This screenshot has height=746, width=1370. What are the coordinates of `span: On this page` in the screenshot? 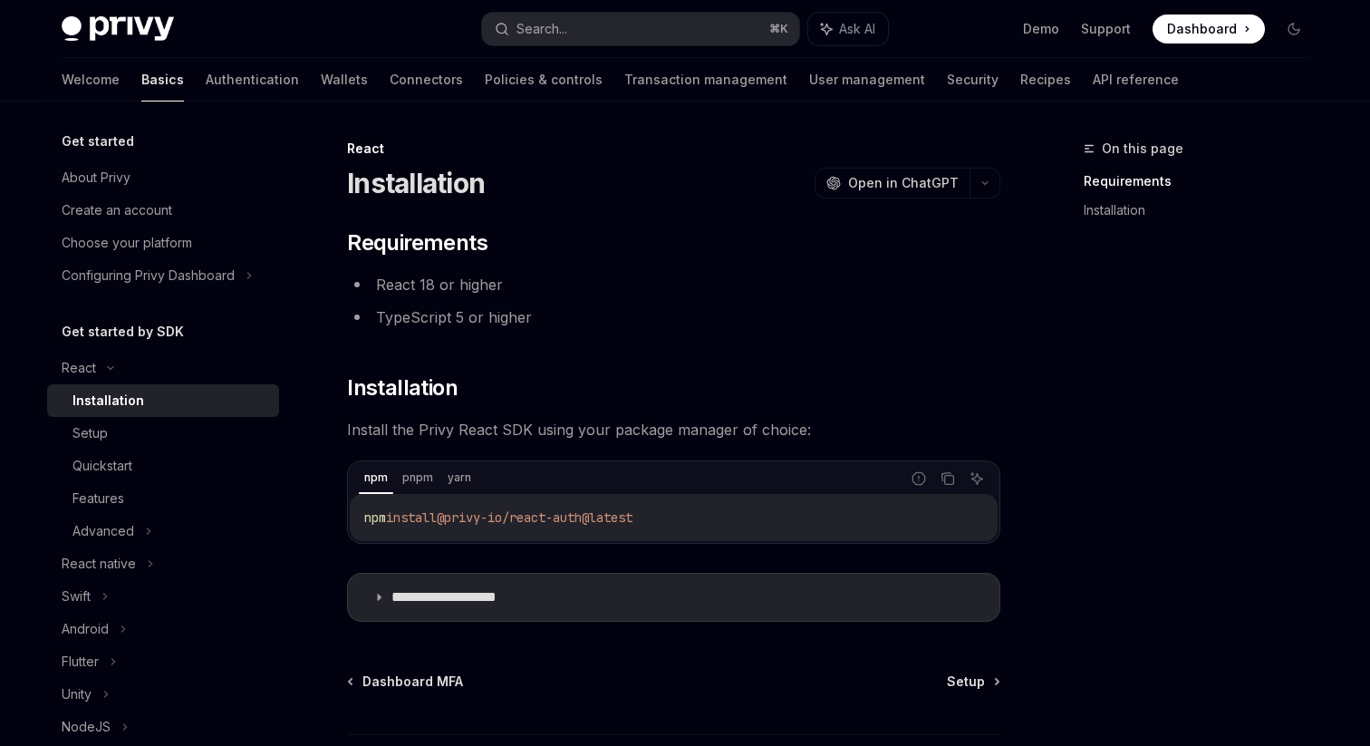 It's located at (1143, 149).